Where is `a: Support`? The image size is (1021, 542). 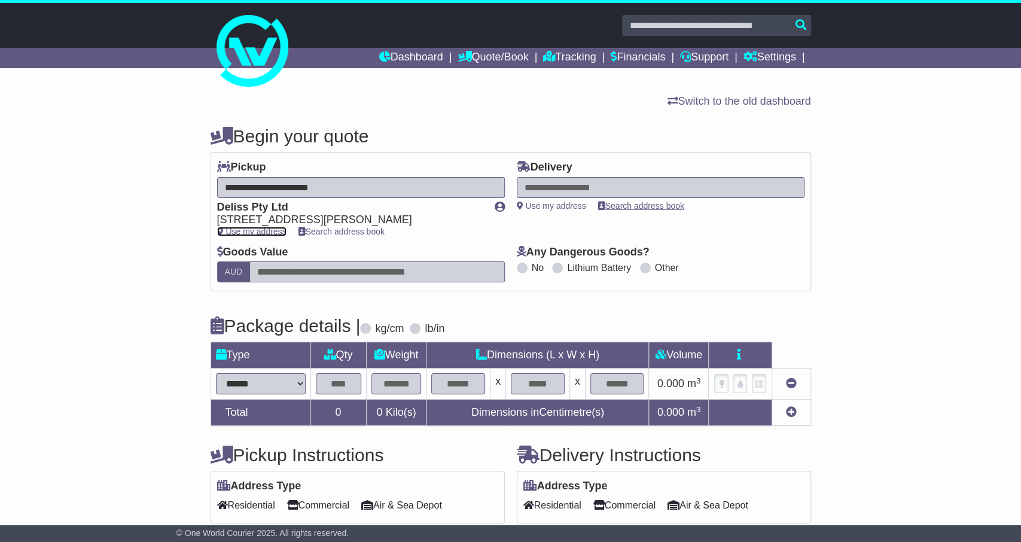 a: Support is located at coordinates (704, 58).